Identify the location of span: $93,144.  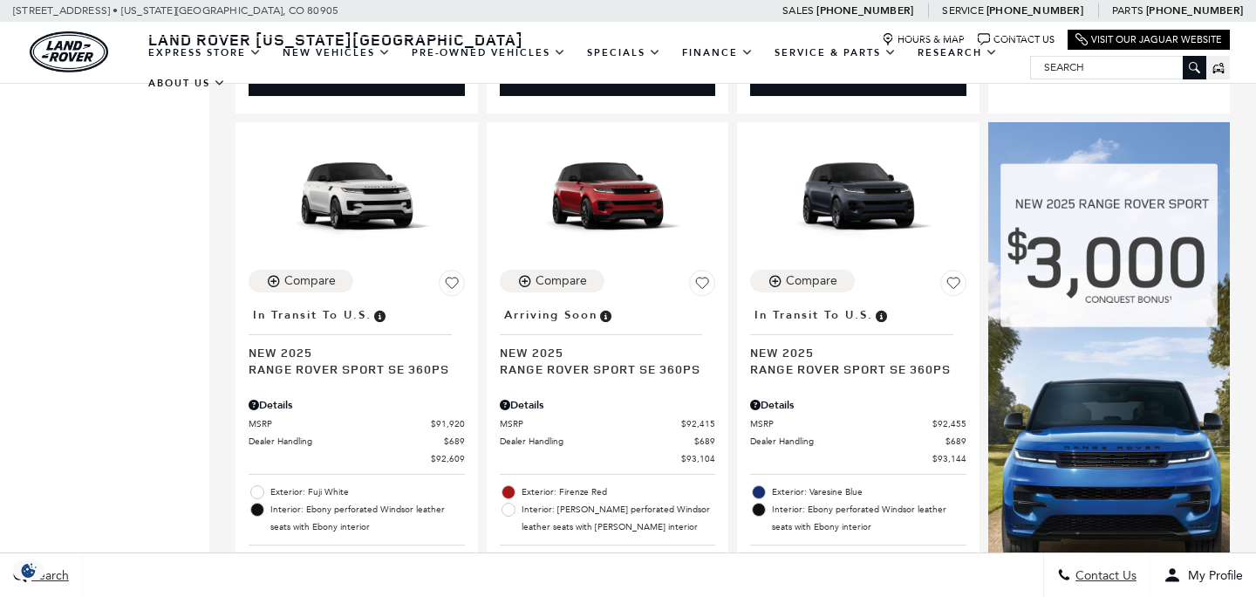
(949, 458).